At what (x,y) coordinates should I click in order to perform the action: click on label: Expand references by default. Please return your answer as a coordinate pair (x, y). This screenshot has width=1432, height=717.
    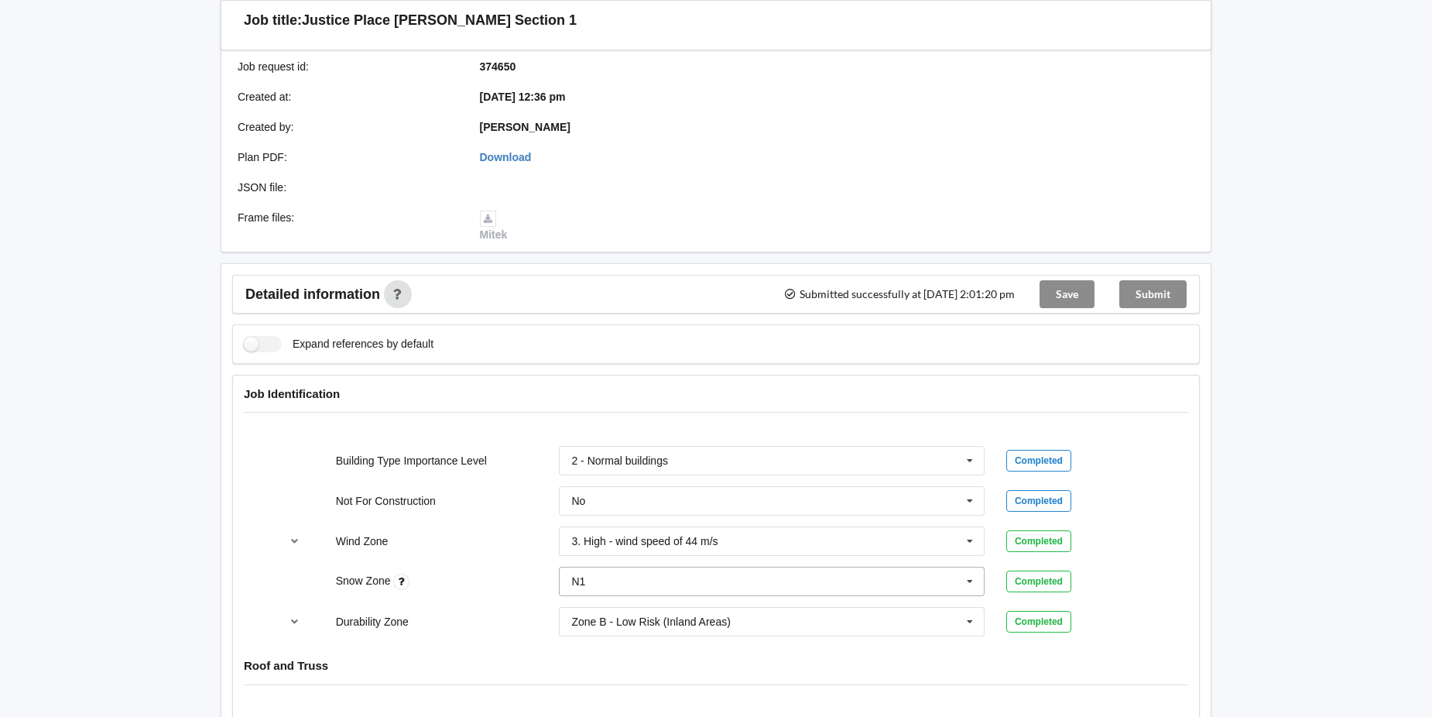
    Looking at the image, I should click on (338, 344).